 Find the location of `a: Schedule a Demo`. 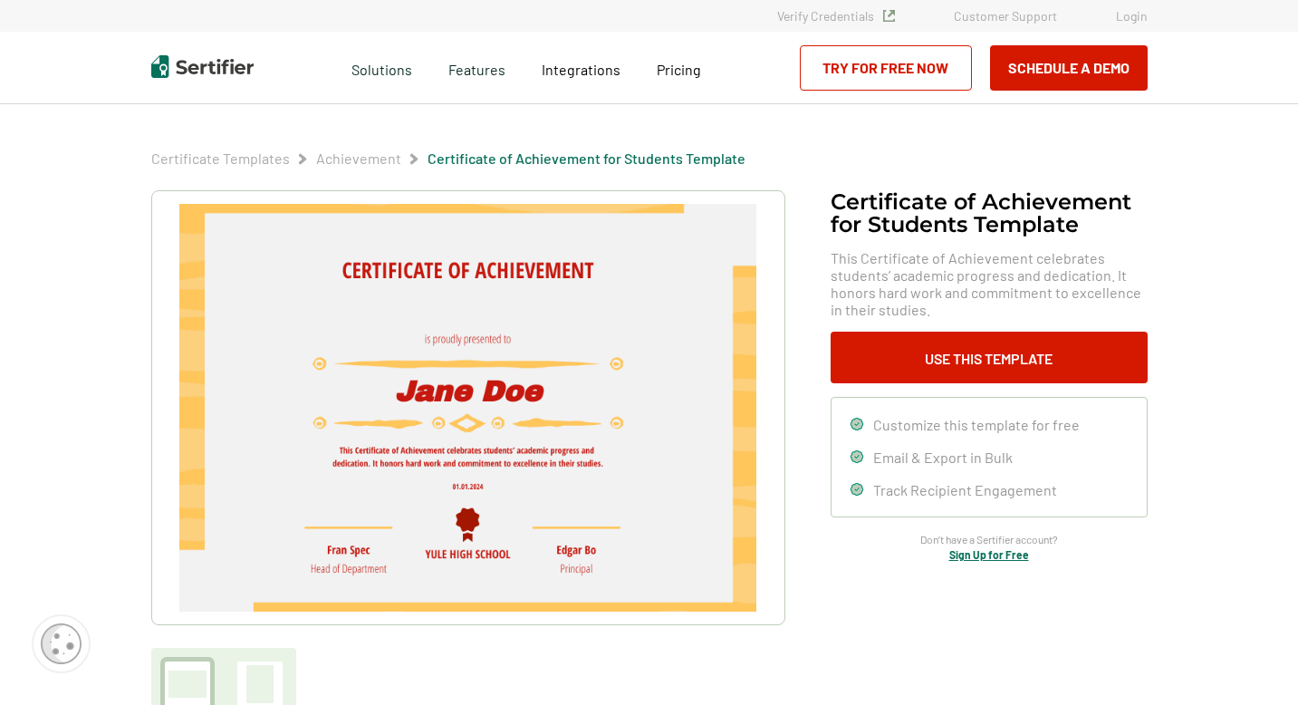

a: Schedule a Demo is located at coordinates (1069, 68).